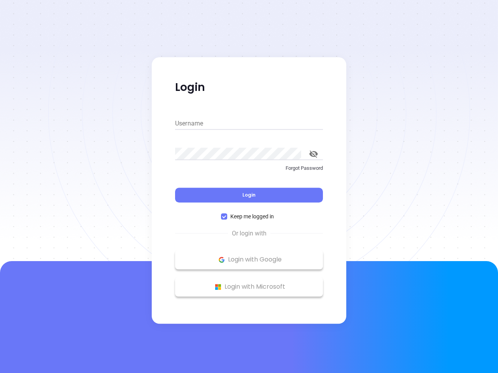 This screenshot has width=498, height=373. What do you see at coordinates (249, 287) in the screenshot?
I see `button: Microsoft Logo Login with Microsoft` at bounding box center [249, 287].